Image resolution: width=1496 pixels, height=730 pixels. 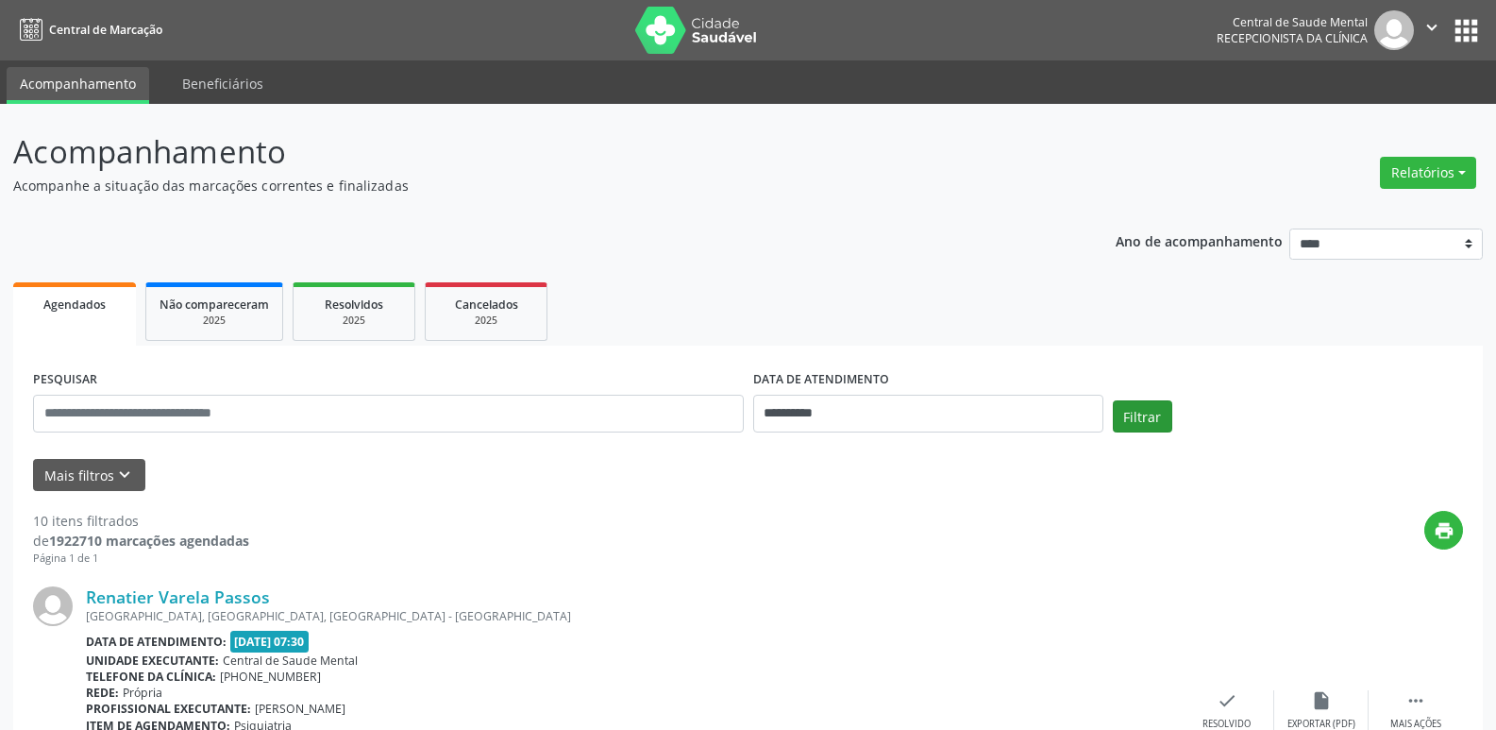 What do you see at coordinates (1428, 173) in the screenshot?
I see `button: Relatórios` at bounding box center [1428, 173].